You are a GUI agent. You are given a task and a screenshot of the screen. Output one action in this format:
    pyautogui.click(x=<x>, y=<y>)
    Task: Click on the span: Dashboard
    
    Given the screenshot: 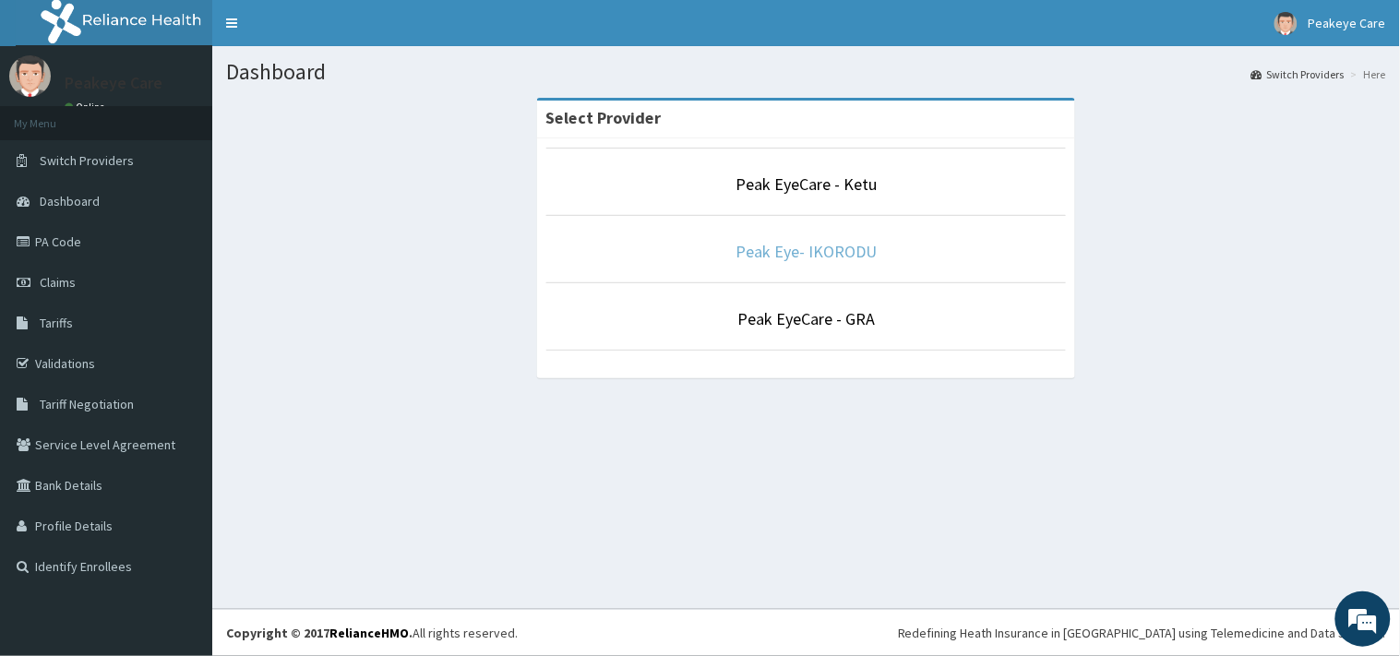 What is the action you would take?
    pyautogui.click(x=69, y=201)
    